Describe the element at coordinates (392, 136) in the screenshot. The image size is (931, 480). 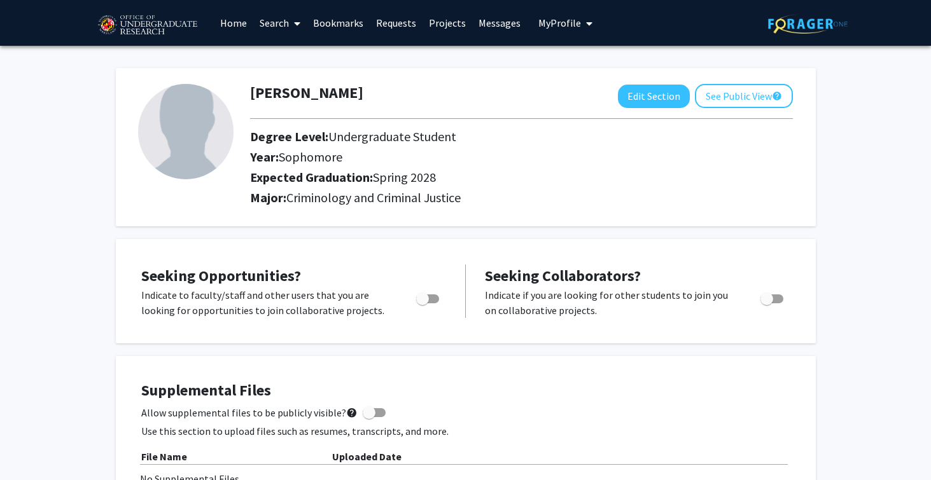
I see `span: Undergraduate Student` at that location.